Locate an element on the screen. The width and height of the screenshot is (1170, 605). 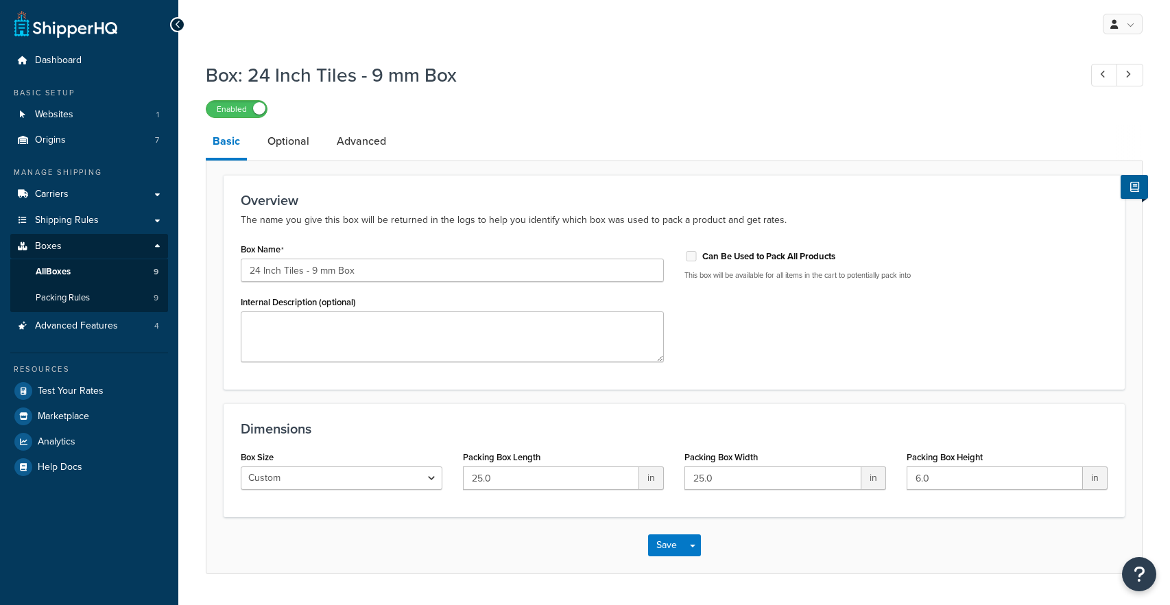
label: Packing Box Height is located at coordinates (945, 457).